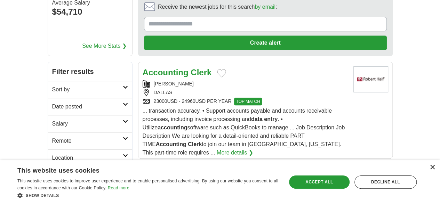  What do you see at coordinates (248, 101) in the screenshot?
I see `span: TOP MATCH` at bounding box center [248, 101].